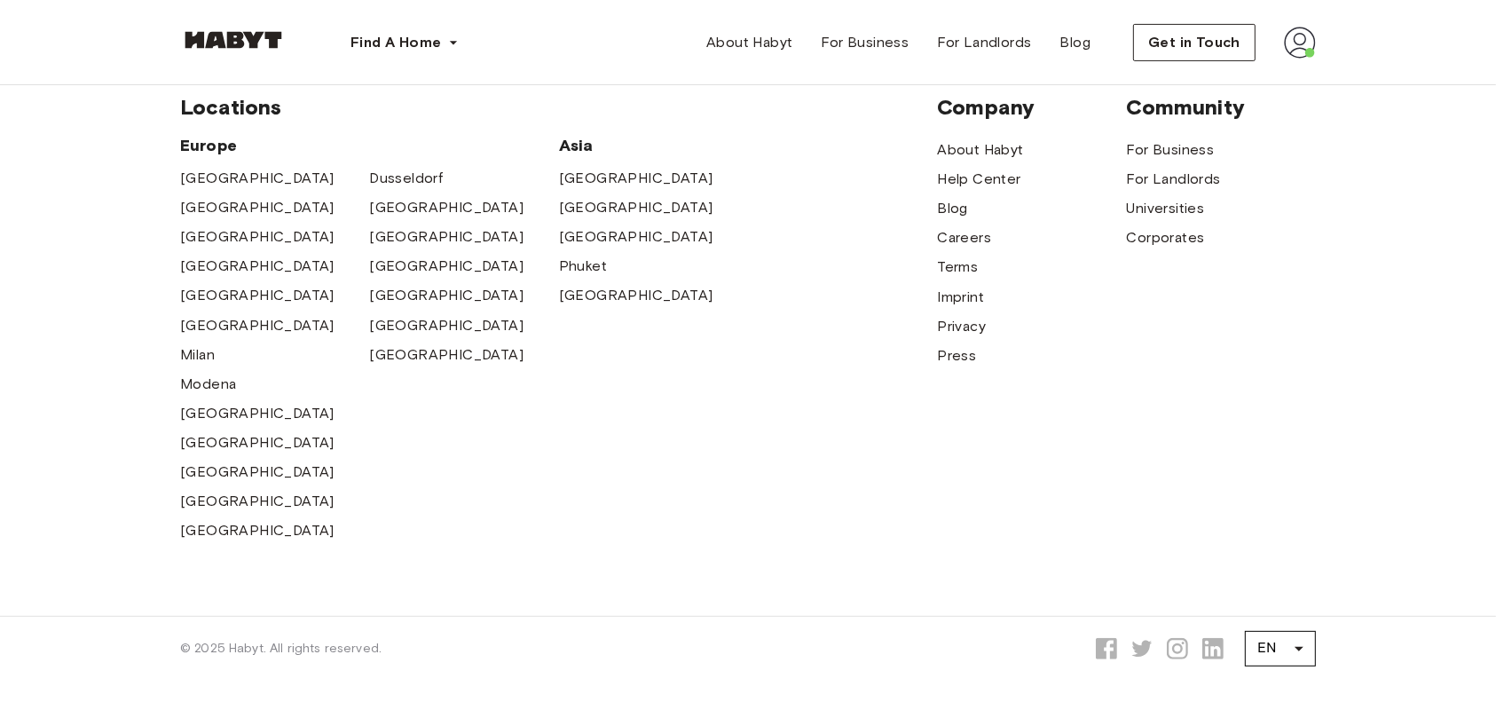 This screenshot has height=702, width=1496. I want to click on span: Phuket, so click(583, 266).